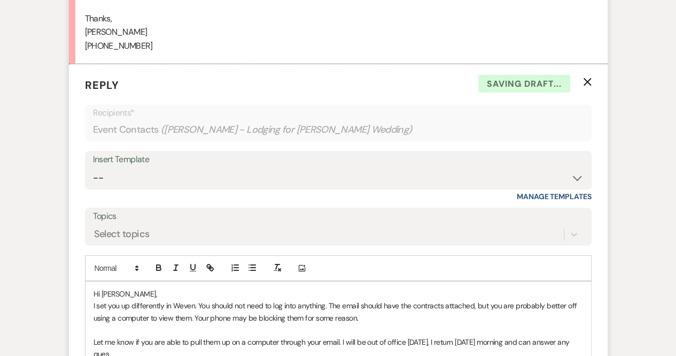 The height and width of the screenshot is (356, 676). Describe the element at coordinates (338, 129) in the screenshot. I see `div: Event Contacts` at that location.